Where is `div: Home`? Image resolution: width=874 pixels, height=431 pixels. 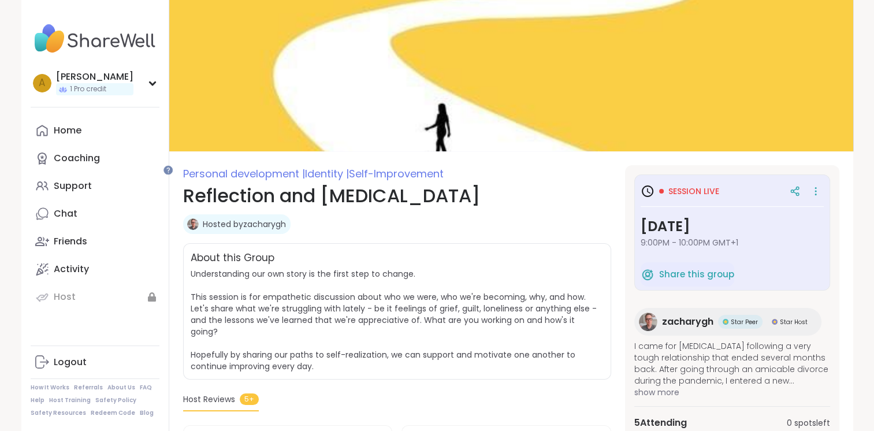
div: Home is located at coordinates (68, 130).